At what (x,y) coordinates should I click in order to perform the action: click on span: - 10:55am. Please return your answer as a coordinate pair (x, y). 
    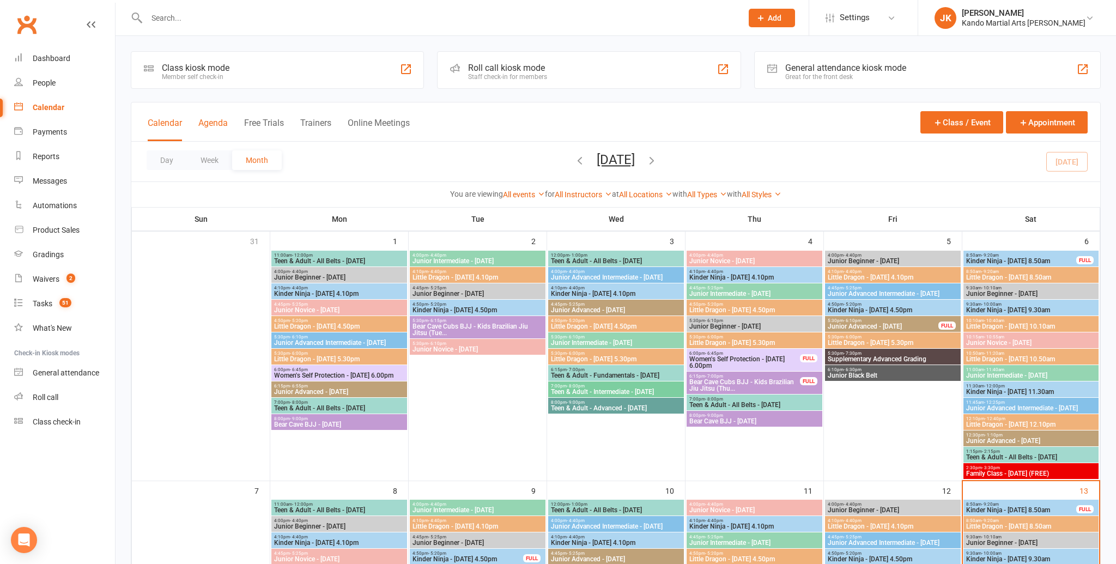
    Looking at the image, I should click on (994, 337).